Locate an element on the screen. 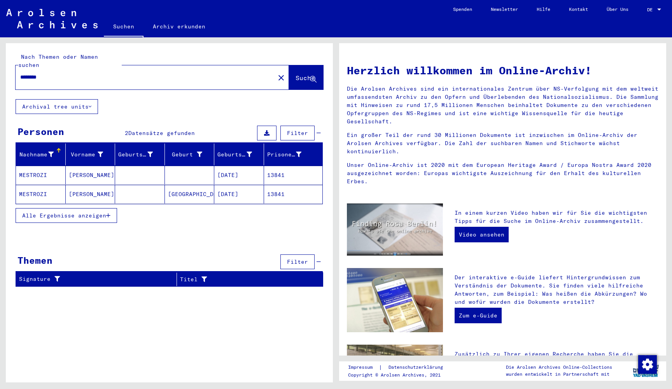  p: Unser Online-Archiv ist 2020 mit dem European Heritage Award / Europa Nostra Award 2020 ausgezeic... is located at coordinates (503, 173).